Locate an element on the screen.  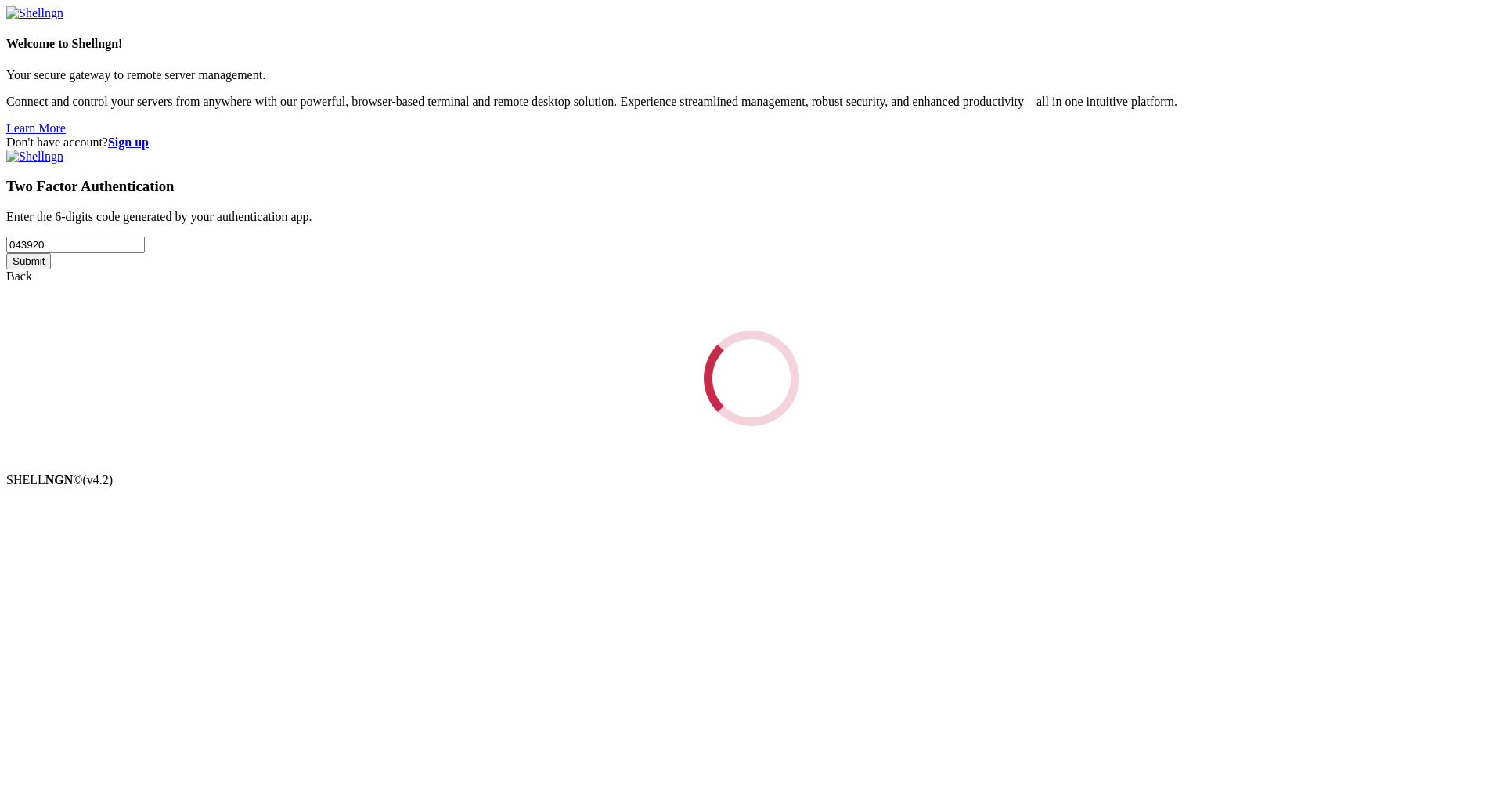
p: Your secure gateway to remote server management. is located at coordinates (752, 75).